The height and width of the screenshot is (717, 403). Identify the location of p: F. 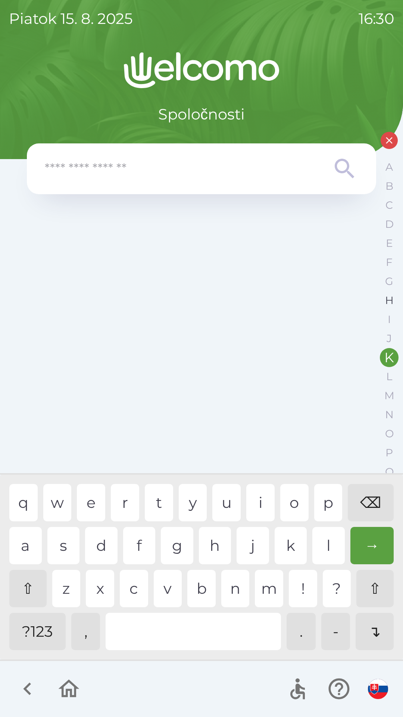
(389, 262).